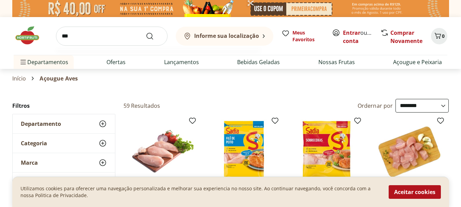 This screenshot has height=207, width=461. Describe the element at coordinates (407, 37) in the screenshot. I see `a: Comprar Novamente` at that location.